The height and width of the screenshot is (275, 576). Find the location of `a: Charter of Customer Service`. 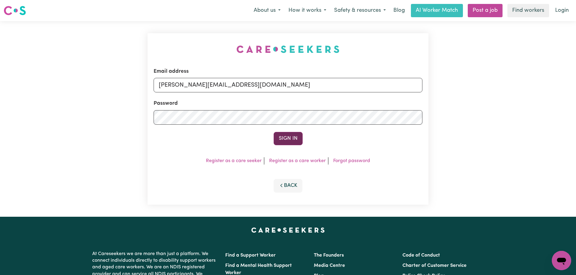

a: Charter of Customer Service is located at coordinates (434, 266).